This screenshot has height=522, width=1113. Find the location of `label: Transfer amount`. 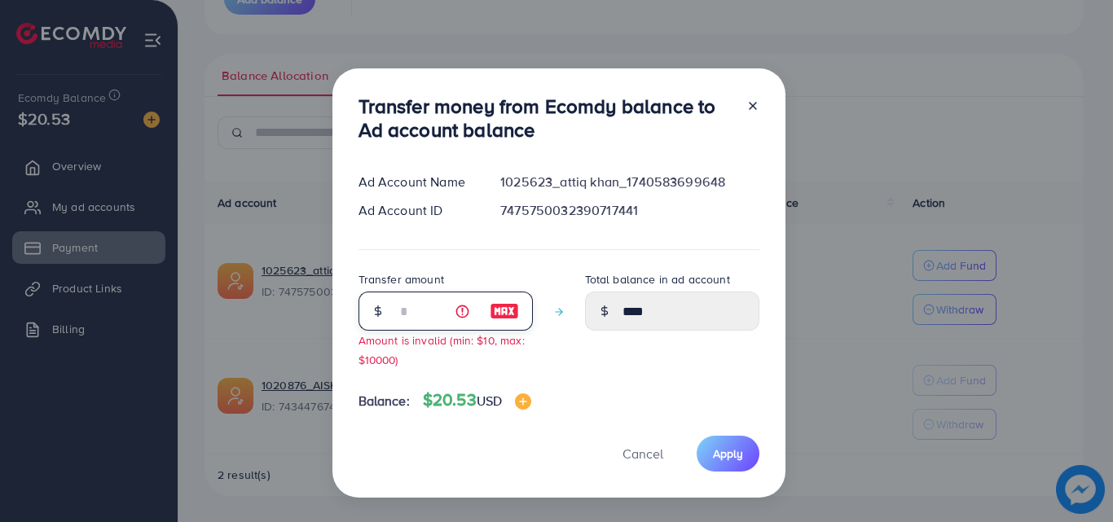

label: Transfer amount is located at coordinates (401, 279).